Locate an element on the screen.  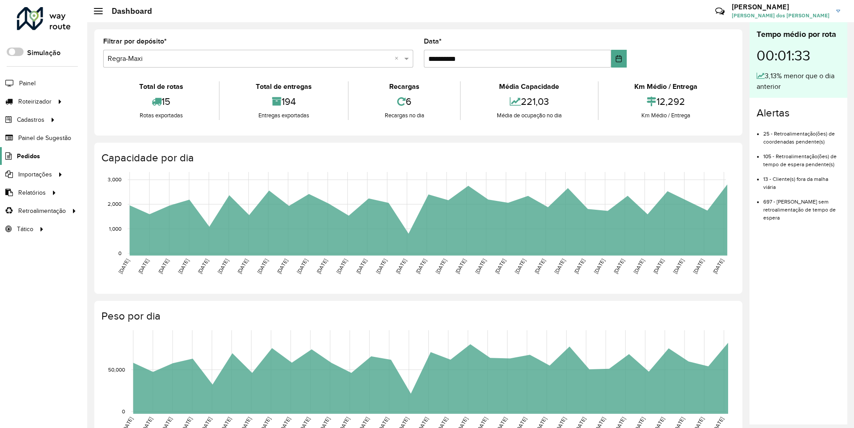
div: Recargas is located at coordinates (404, 87).